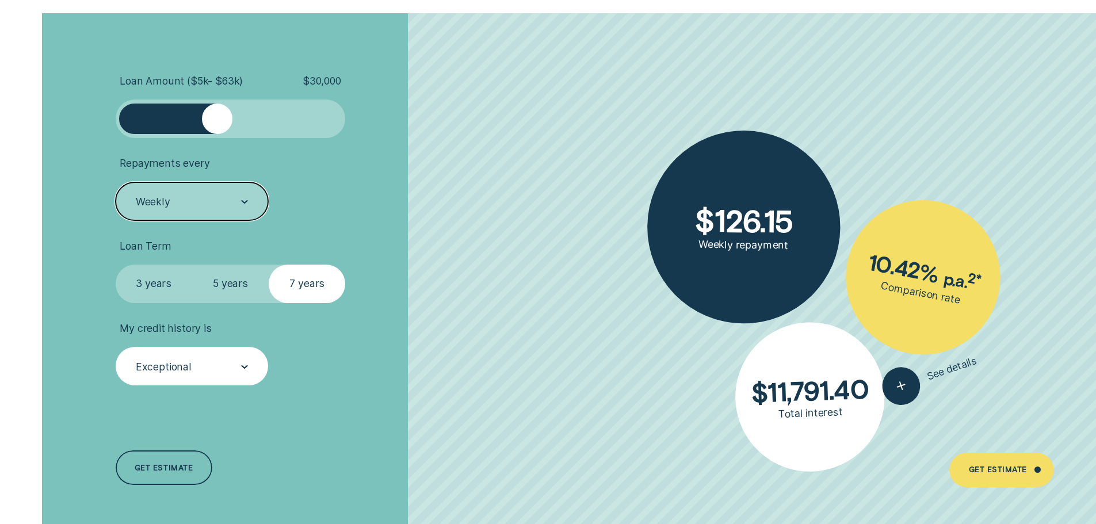  I want to click on span: My credit history is, so click(165, 329).